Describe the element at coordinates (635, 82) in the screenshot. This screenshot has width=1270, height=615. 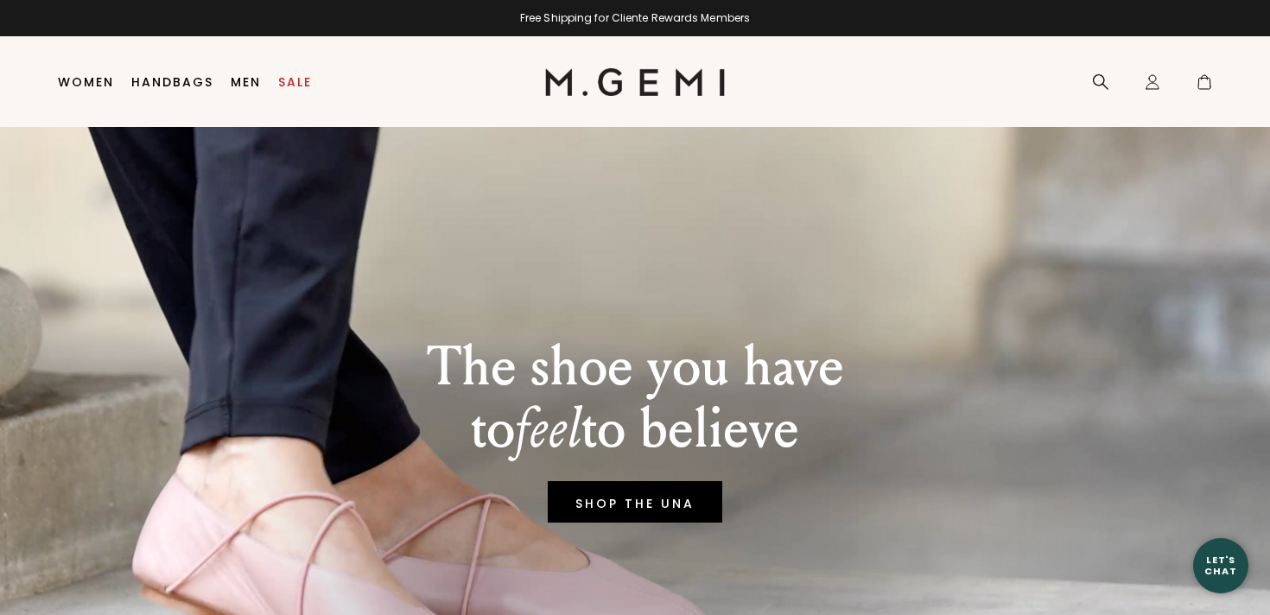
I see `img: M.Gemi` at that location.